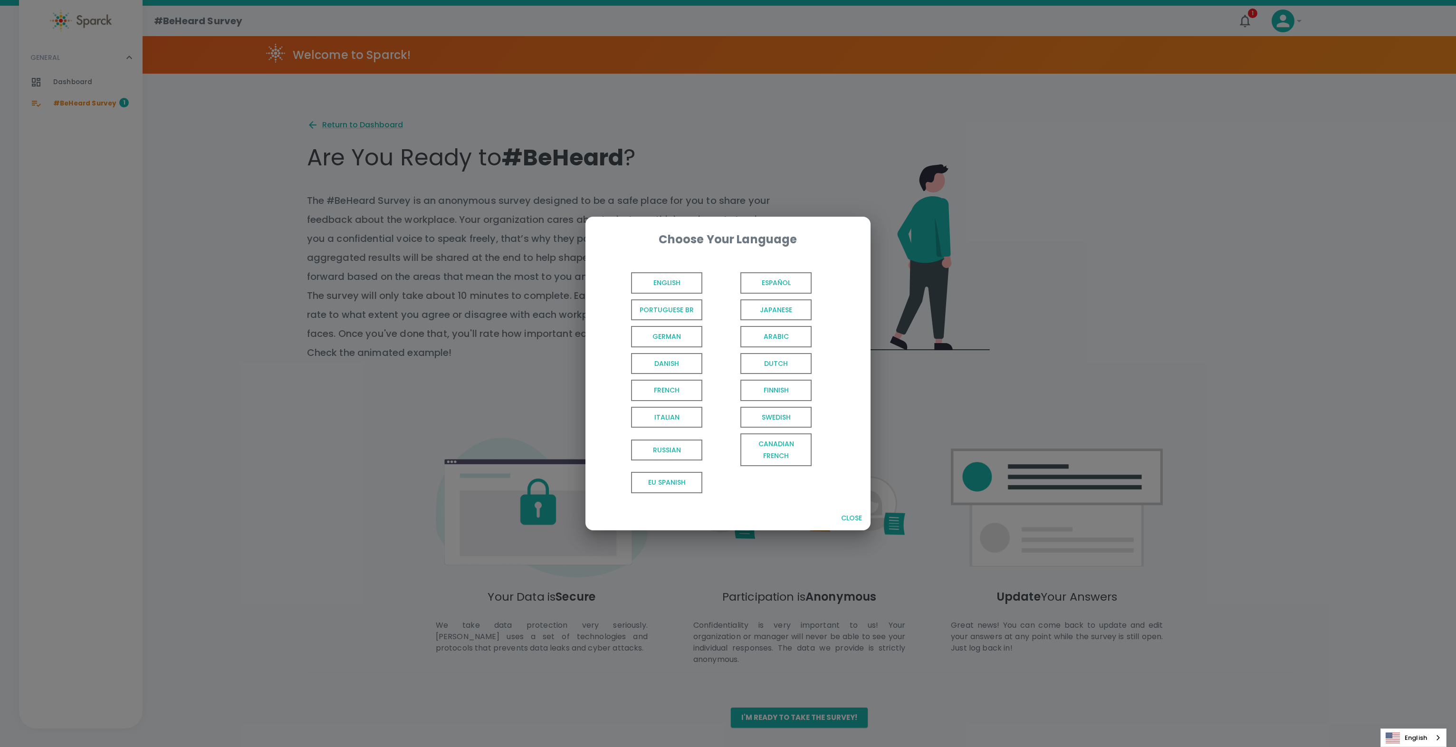  What do you see at coordinates (667, 450) in the screenshot?
I see `span: Russian` at bounding box center [667, 450].